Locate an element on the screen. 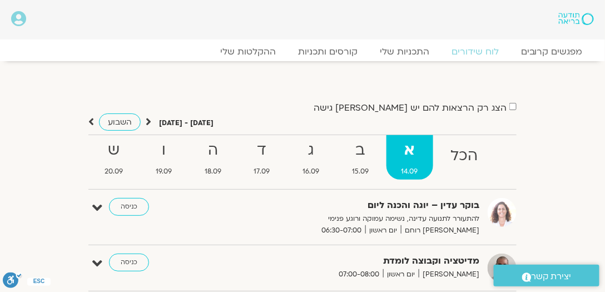  a: יצירת קשר is located at coordinates (547, 275).